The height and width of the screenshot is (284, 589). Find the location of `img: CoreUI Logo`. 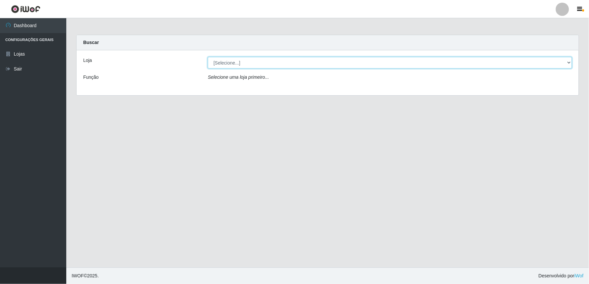

img: CoreUI Logo is located at coordinates (26, 9).